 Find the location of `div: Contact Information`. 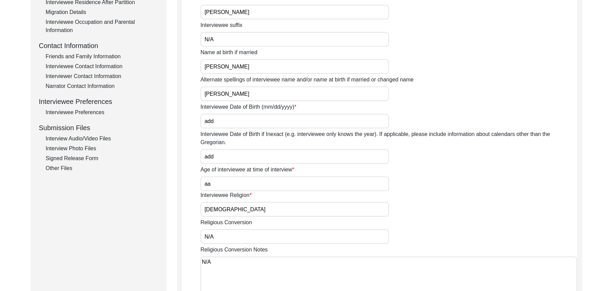

div: Contact Information is located at coordinates (99, 46).